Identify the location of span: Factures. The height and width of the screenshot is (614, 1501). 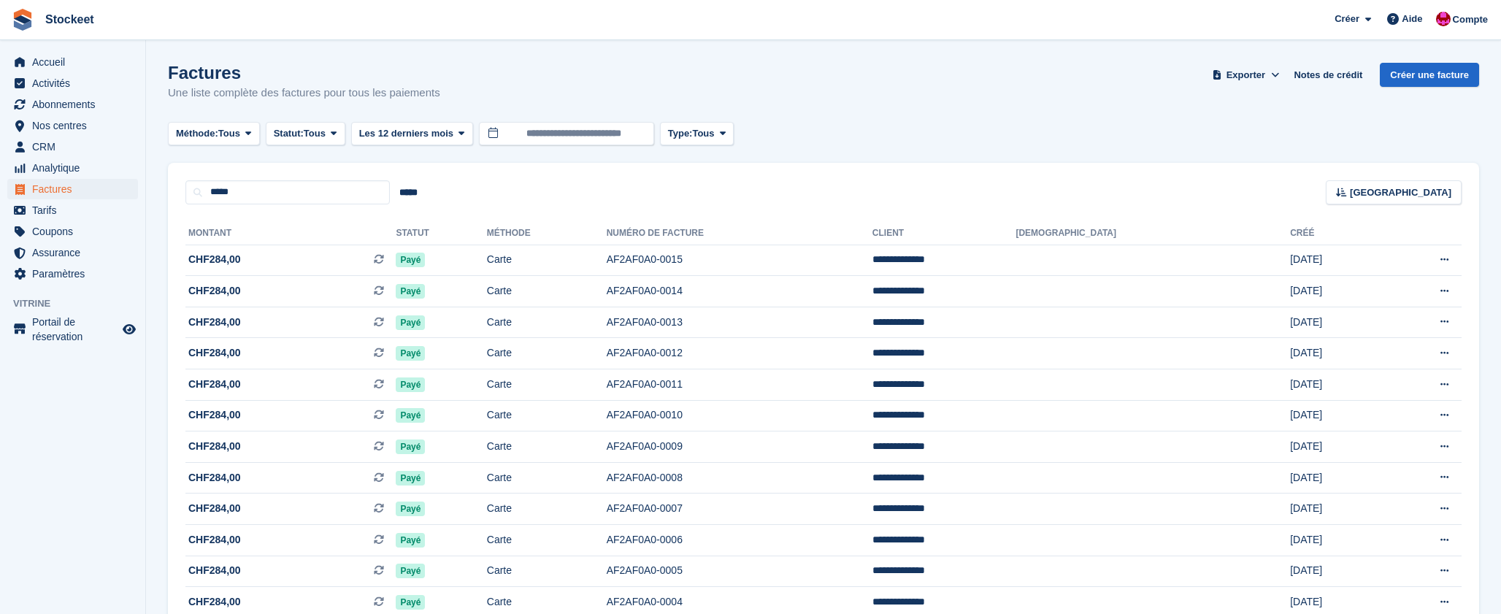
(76, 189).